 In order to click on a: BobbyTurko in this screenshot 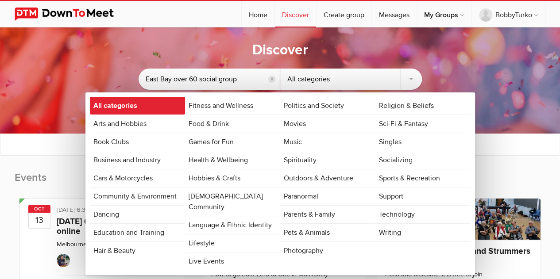, I will do `click(508, 14)`.